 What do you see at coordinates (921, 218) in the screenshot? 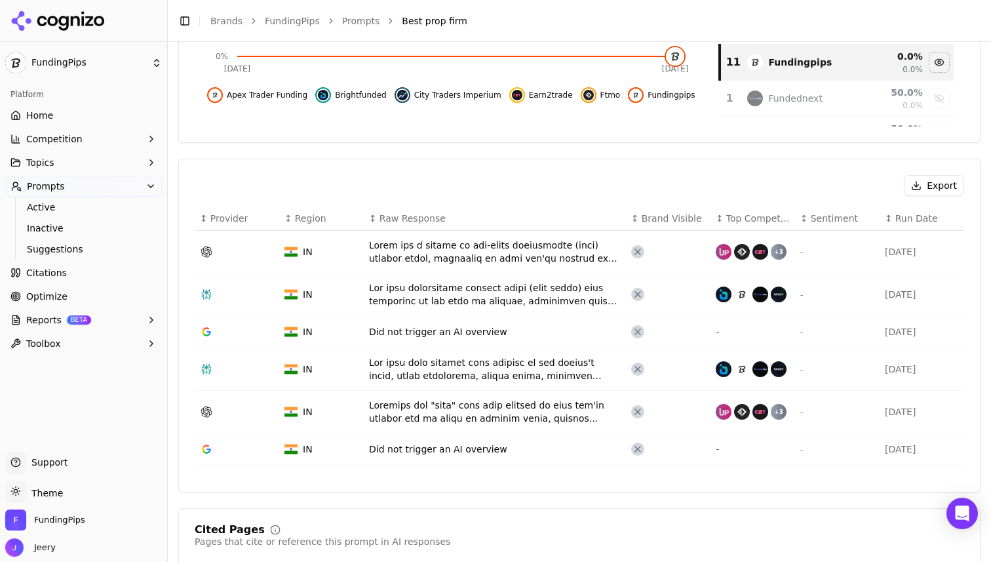
I see `th: Run Date` at bounding box center [921, 218].